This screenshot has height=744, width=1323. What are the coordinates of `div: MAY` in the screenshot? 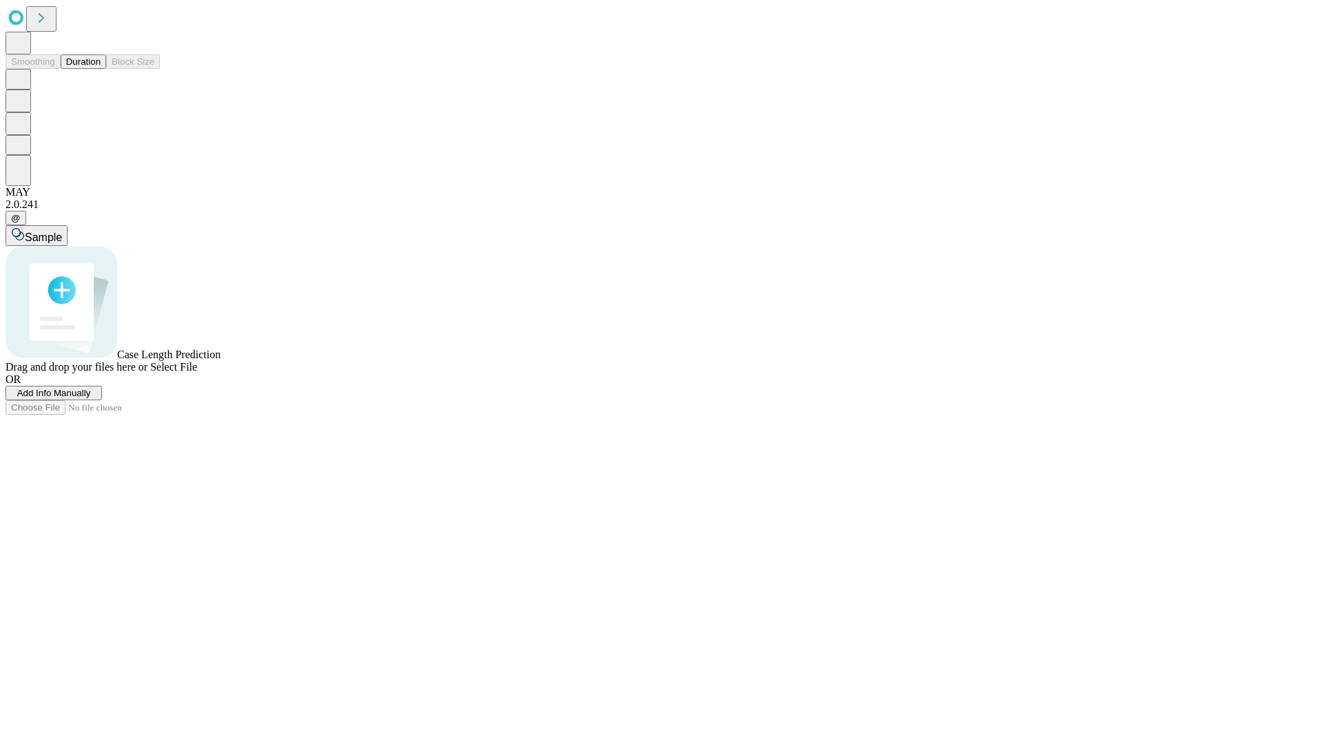 It's located at (662, 192).